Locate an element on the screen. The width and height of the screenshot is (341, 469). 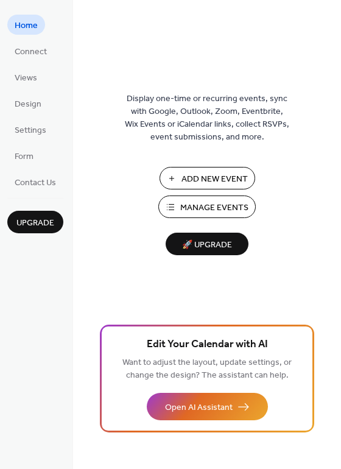
span: Edit Your Calendar with AI is located at coordinates (207, 345).